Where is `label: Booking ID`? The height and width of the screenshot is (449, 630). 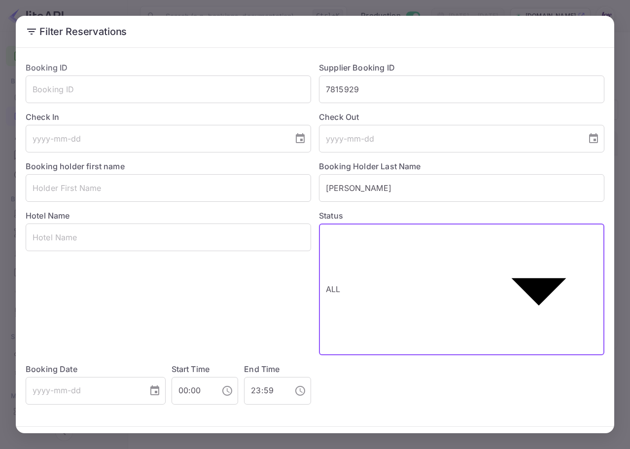
label: Booking ID is located at coordinates (47, 68).